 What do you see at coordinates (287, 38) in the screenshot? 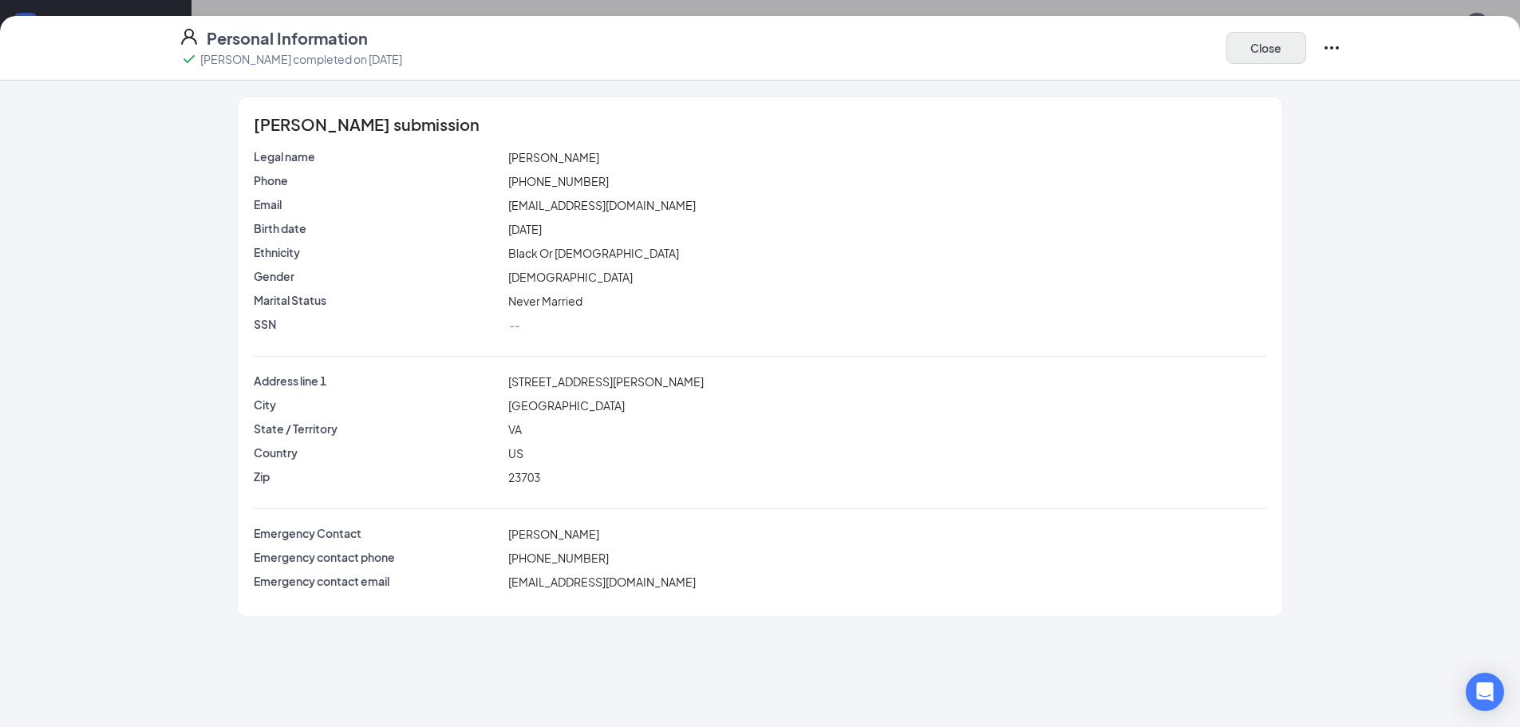
I see `h4: Personal Information` at bounding box center [287, 38].